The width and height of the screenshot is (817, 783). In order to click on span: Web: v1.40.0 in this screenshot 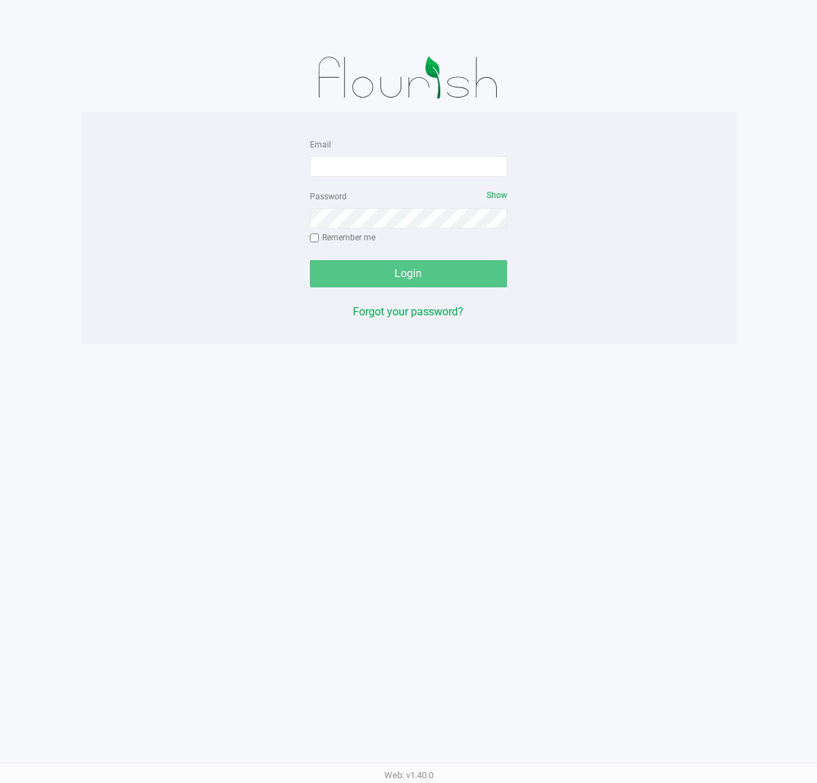, I will do `click(409, 775)`.